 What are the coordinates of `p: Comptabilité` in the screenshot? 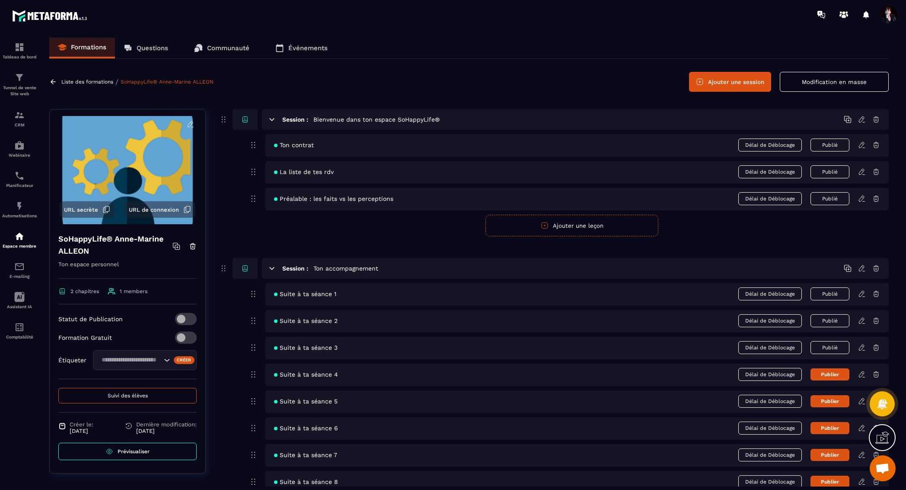 It's located at (19, 336).